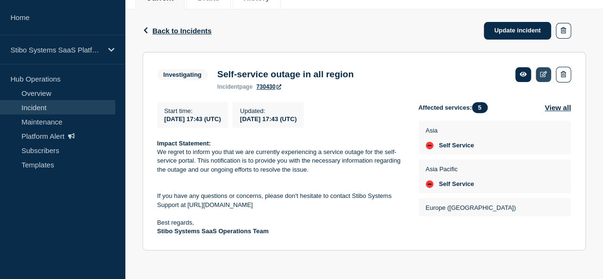  What do you see at coordinates (280, 222) in the screenshot?
I see `p: Best regards,` at bounding box center [280, 222].